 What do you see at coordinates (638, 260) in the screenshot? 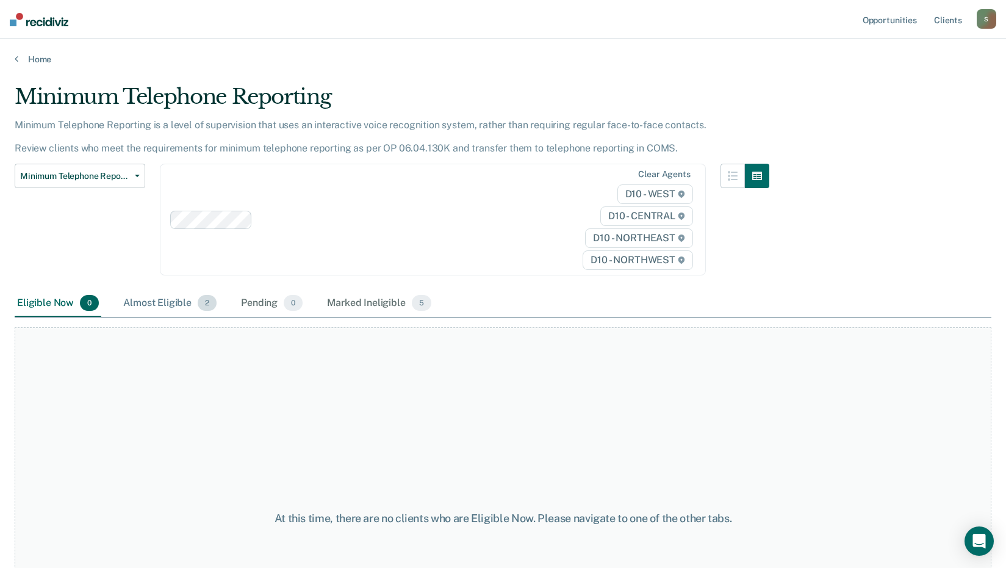
I see `span: D10 - NORTHWEST` at bounding box center [638, 260].